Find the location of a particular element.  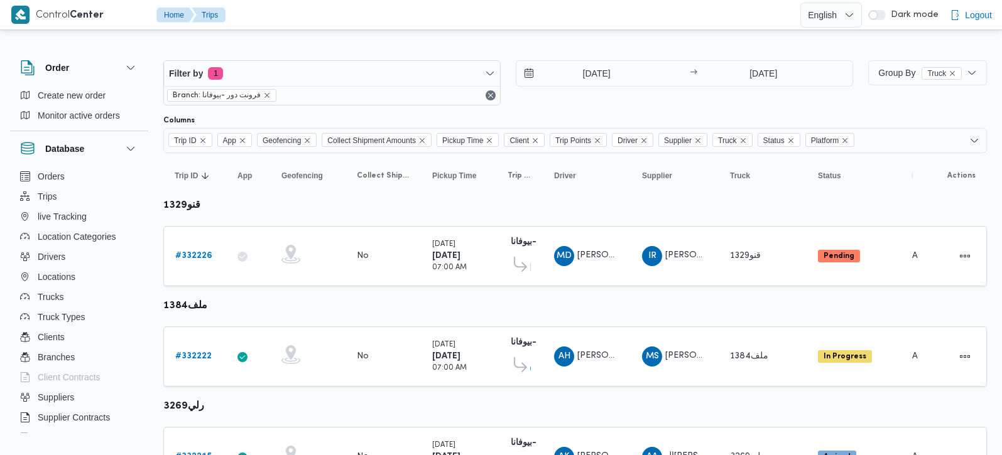

span: Clients is located at coordinates (51, 337).